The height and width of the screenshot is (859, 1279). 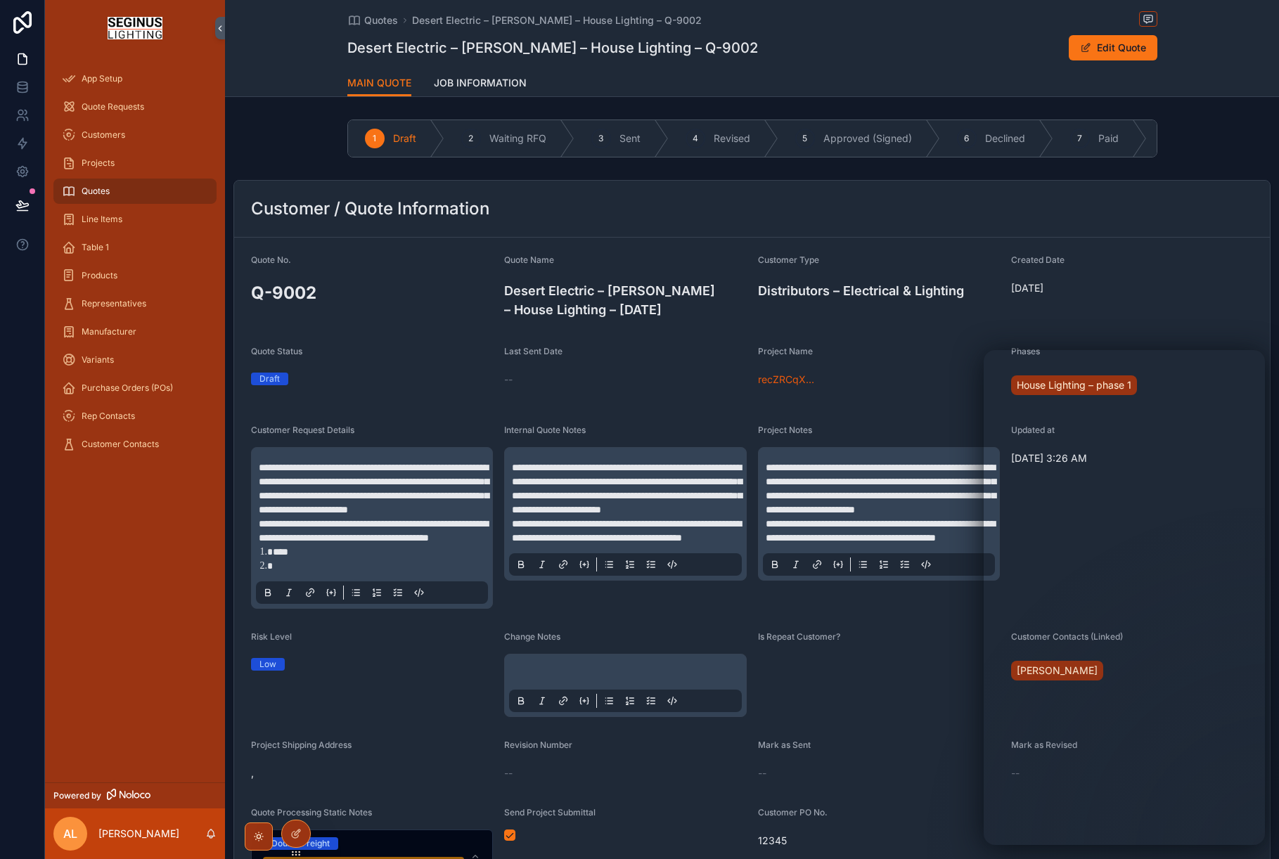 I want to click on span: Waiting RFQ, so click(x=518, y=139).